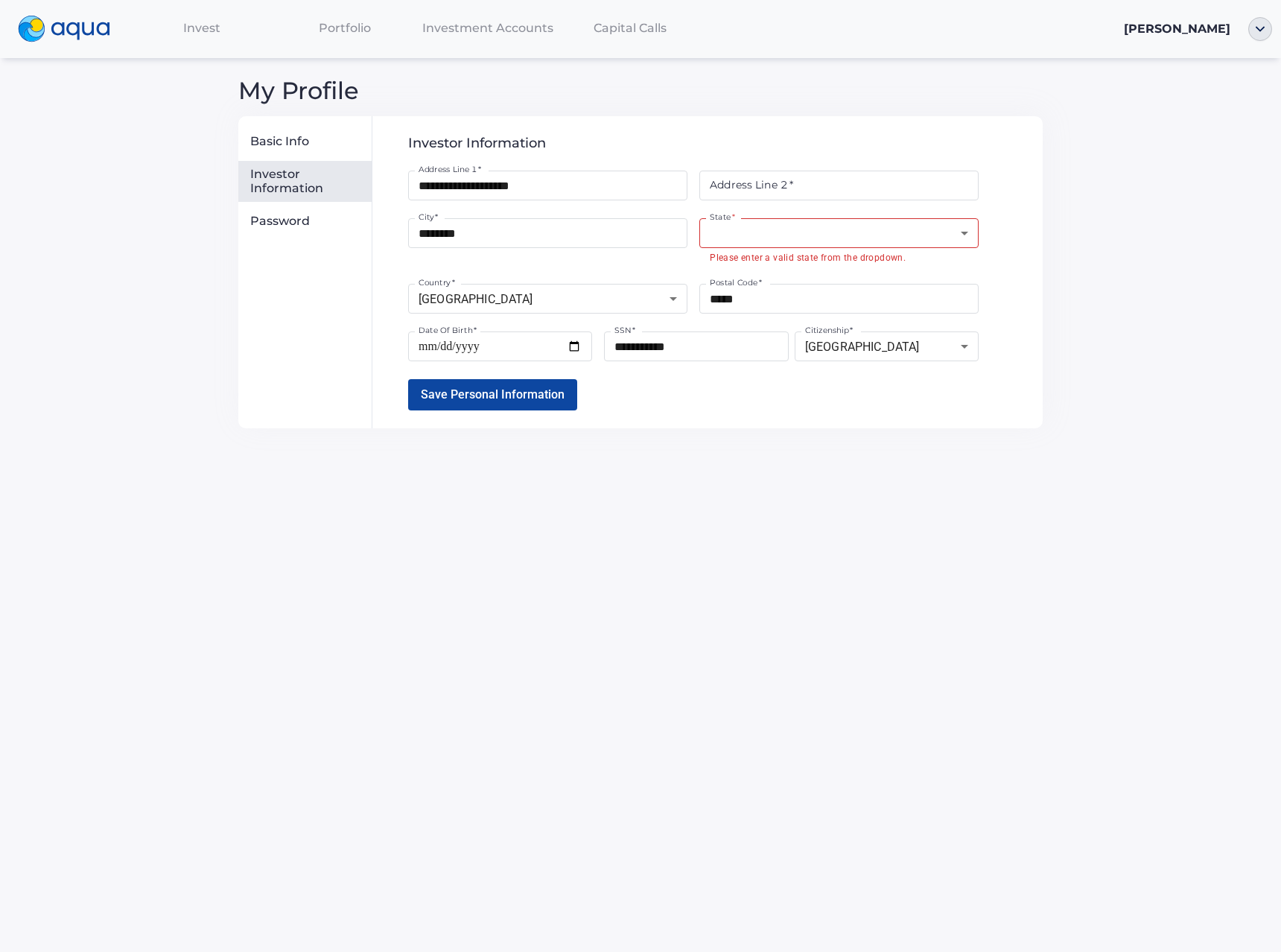 Image resolution: width=1281 pixels, height=952 pixels. What do you see at coordinates (308, 181) in the screenshot?
I see `div: Investor Information` at bounding box center [308, 181].